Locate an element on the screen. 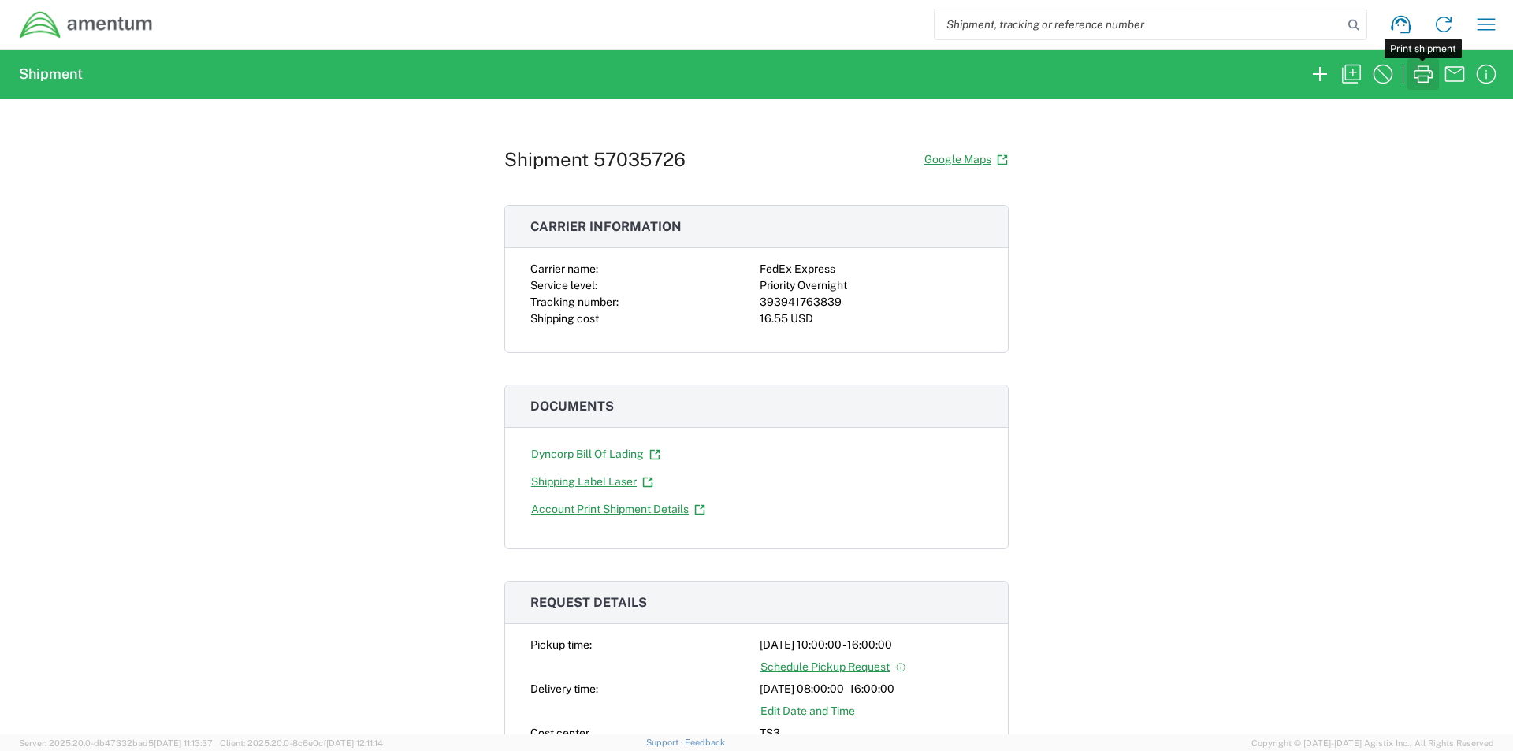 Image resolution: width=1513 pixels, height=751 pixels. a: Feedback is located at coordinates (705, 743).